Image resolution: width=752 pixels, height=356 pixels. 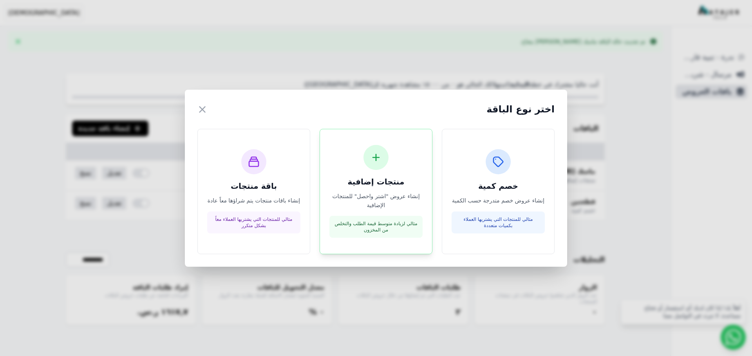 What do you see at coordinates (254, 201) in the screenshot?
I see `p: إنشاء باقات منتجات يتم شراؤها معاً عادة` at bounding box center [254, 201].